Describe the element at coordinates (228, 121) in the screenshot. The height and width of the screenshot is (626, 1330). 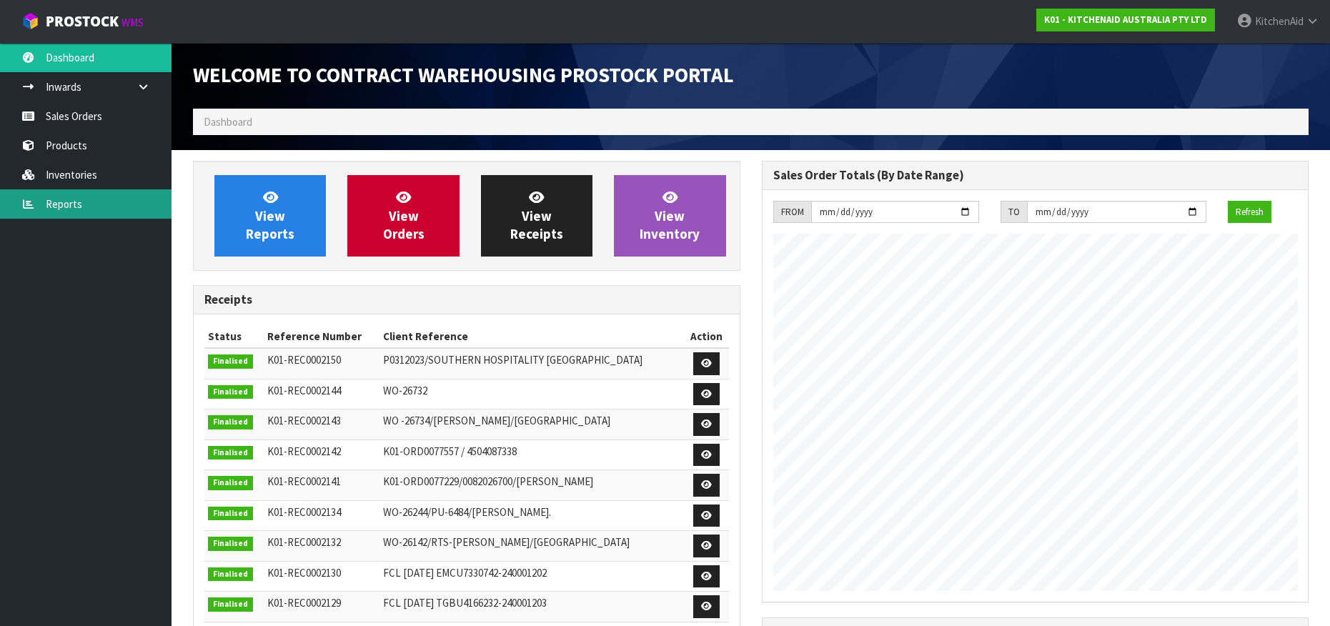
I see `span: Dashboard` at that location.